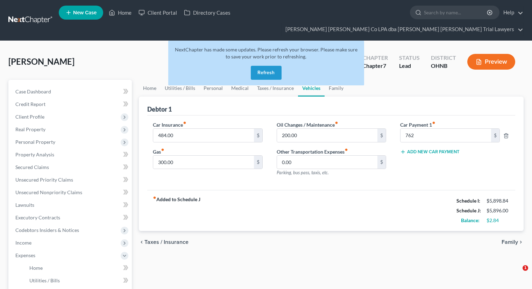 The width and height of the screenshot is (532, 289). I want to click on a: Executory Contracts, so click(71, 217).